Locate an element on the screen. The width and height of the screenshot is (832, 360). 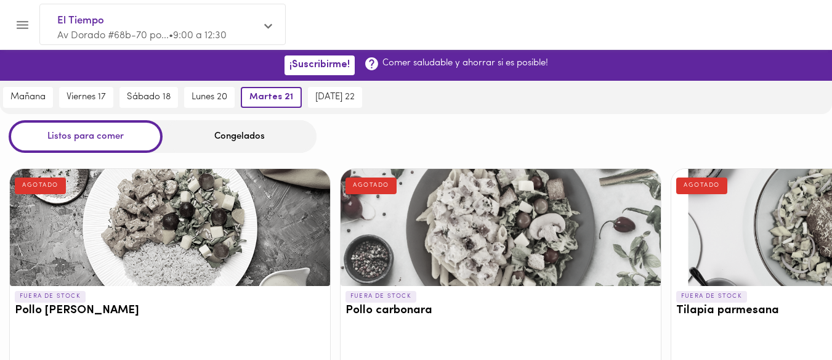
button: ¡Suscribirme! is located at coordinates (319, 65).